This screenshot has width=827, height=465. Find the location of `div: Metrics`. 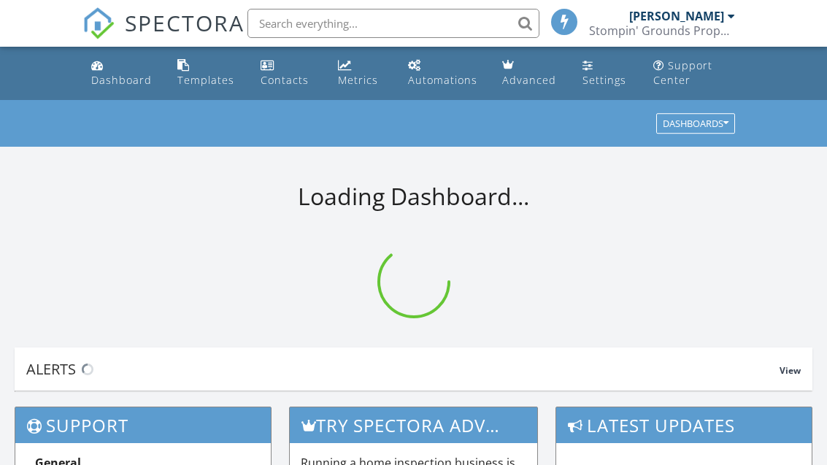

div: Metrics is located at coordinates (358, 80).